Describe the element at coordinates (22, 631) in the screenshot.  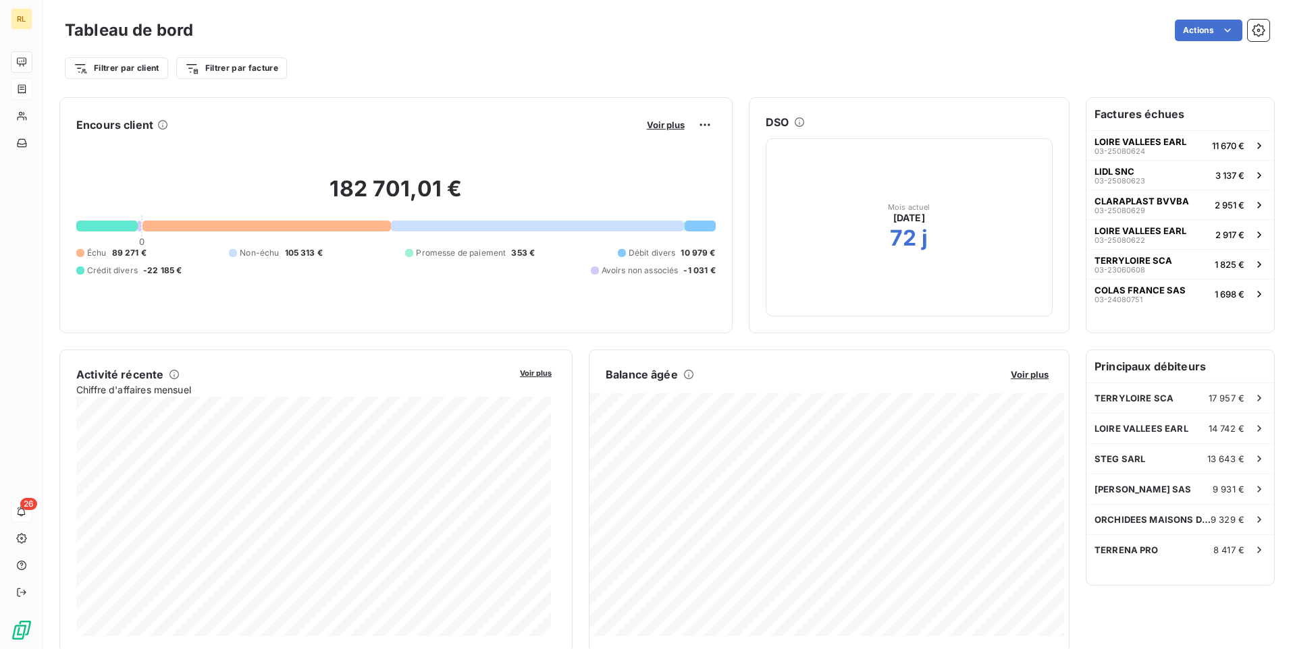
I see `img: Logo LeanPay` at that location.